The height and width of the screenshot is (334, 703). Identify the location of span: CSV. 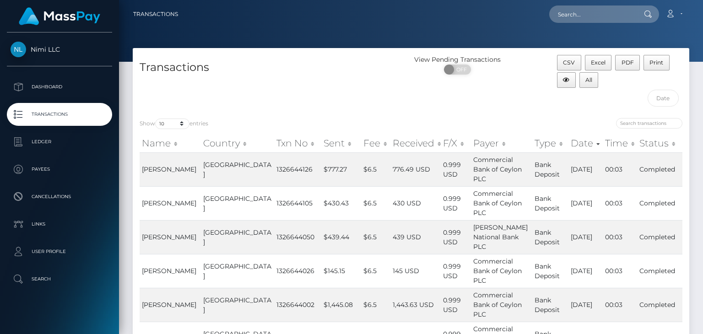
(569, 62).